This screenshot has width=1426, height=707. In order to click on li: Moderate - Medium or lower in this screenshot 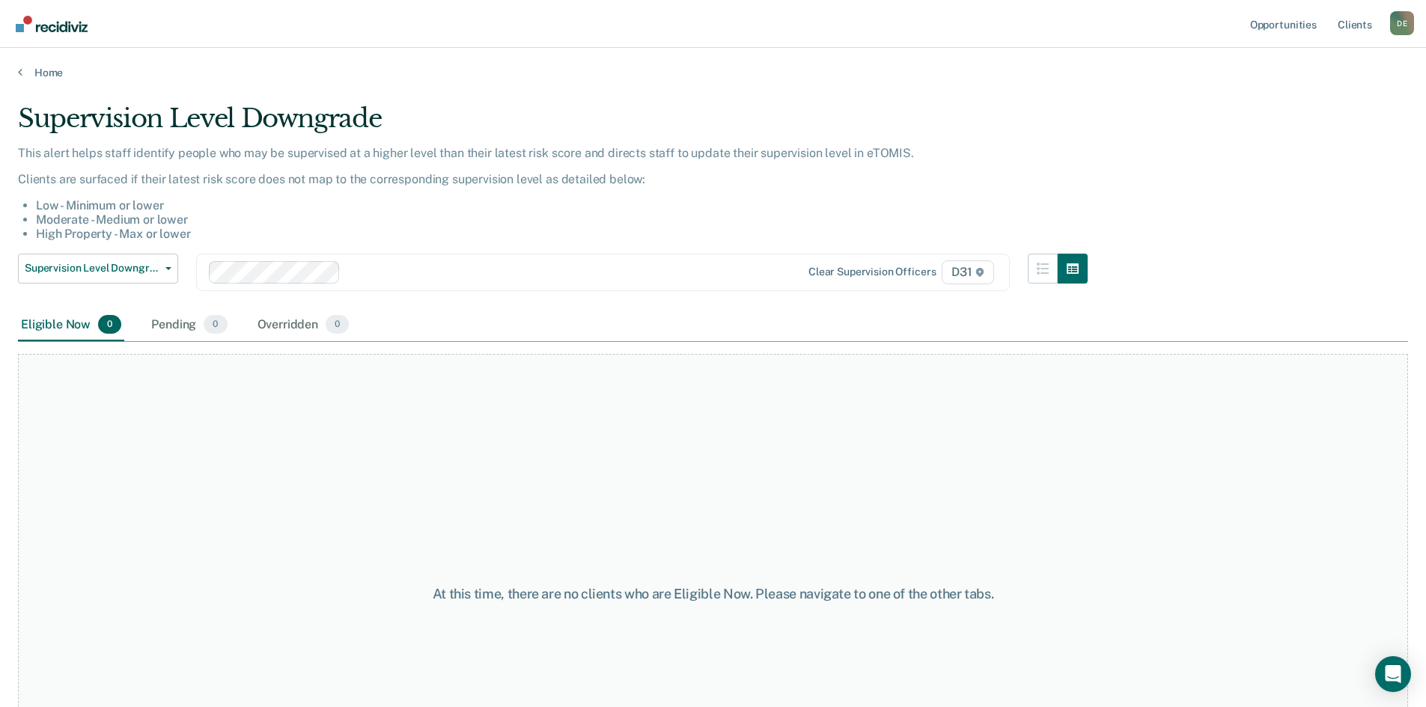, I will do `click(561, 219)`.